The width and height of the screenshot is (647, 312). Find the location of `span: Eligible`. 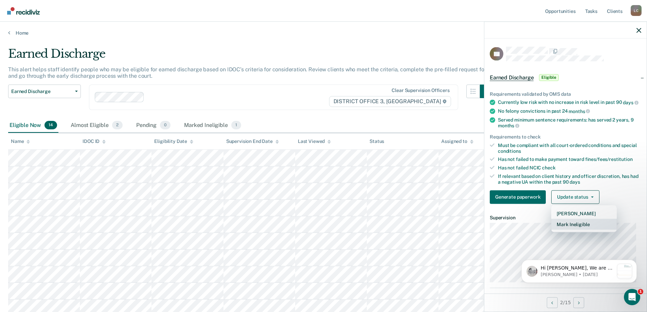

span: Eligible is located at coordinates (548, 77).